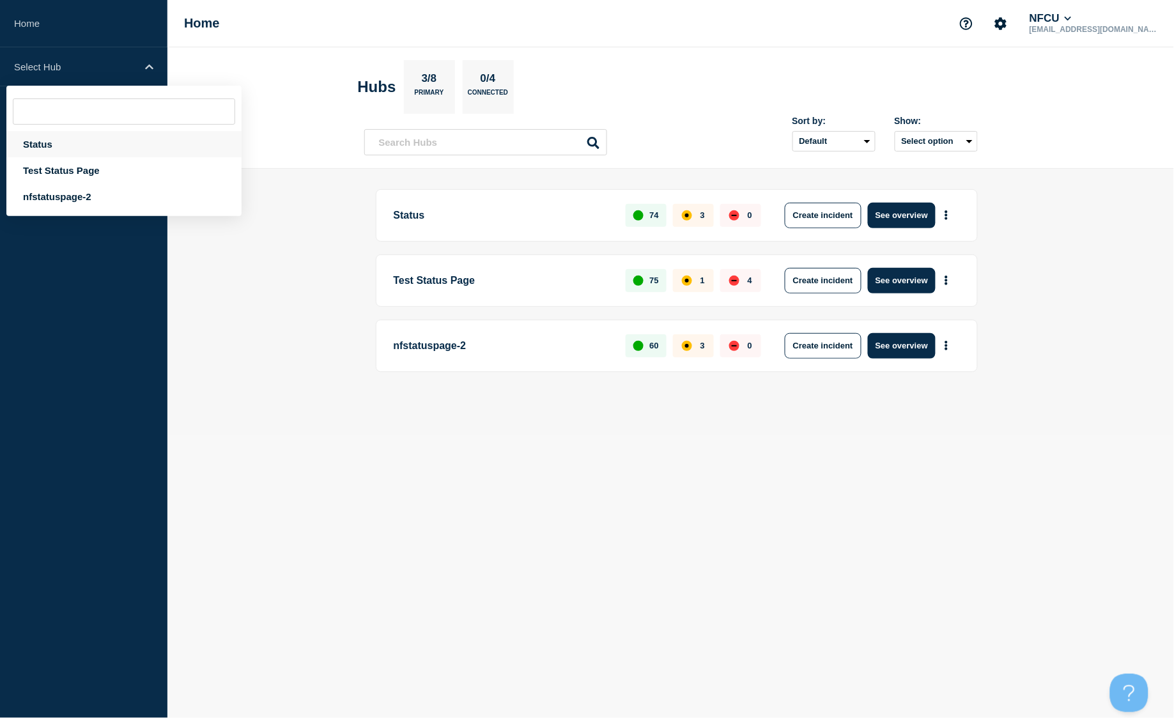  What do you see at coordinates (654, 280) in the screenshot?
I see `p: 75` at bounding box center [654, 280].